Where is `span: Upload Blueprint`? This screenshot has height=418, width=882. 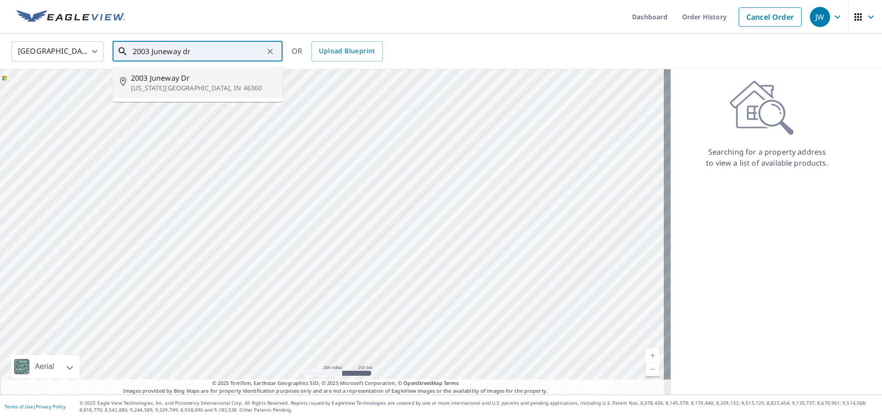 span: Upload Blueprint is located at coordinates (347, 51).